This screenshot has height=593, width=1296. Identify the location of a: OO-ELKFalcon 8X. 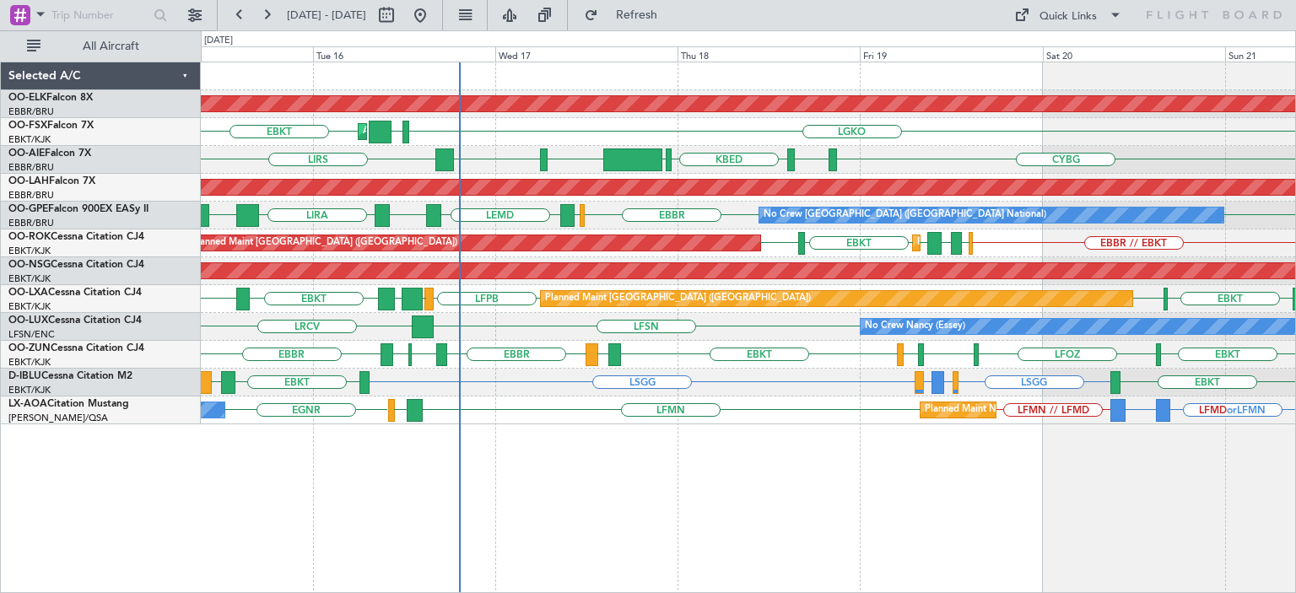
(51, 98).